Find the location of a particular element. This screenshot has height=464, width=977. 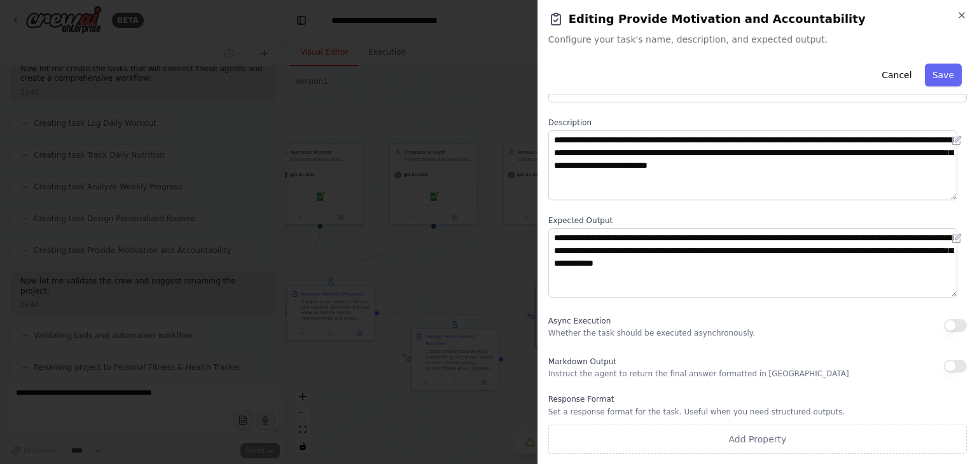

label: Description is located at coordinates (757, 123).